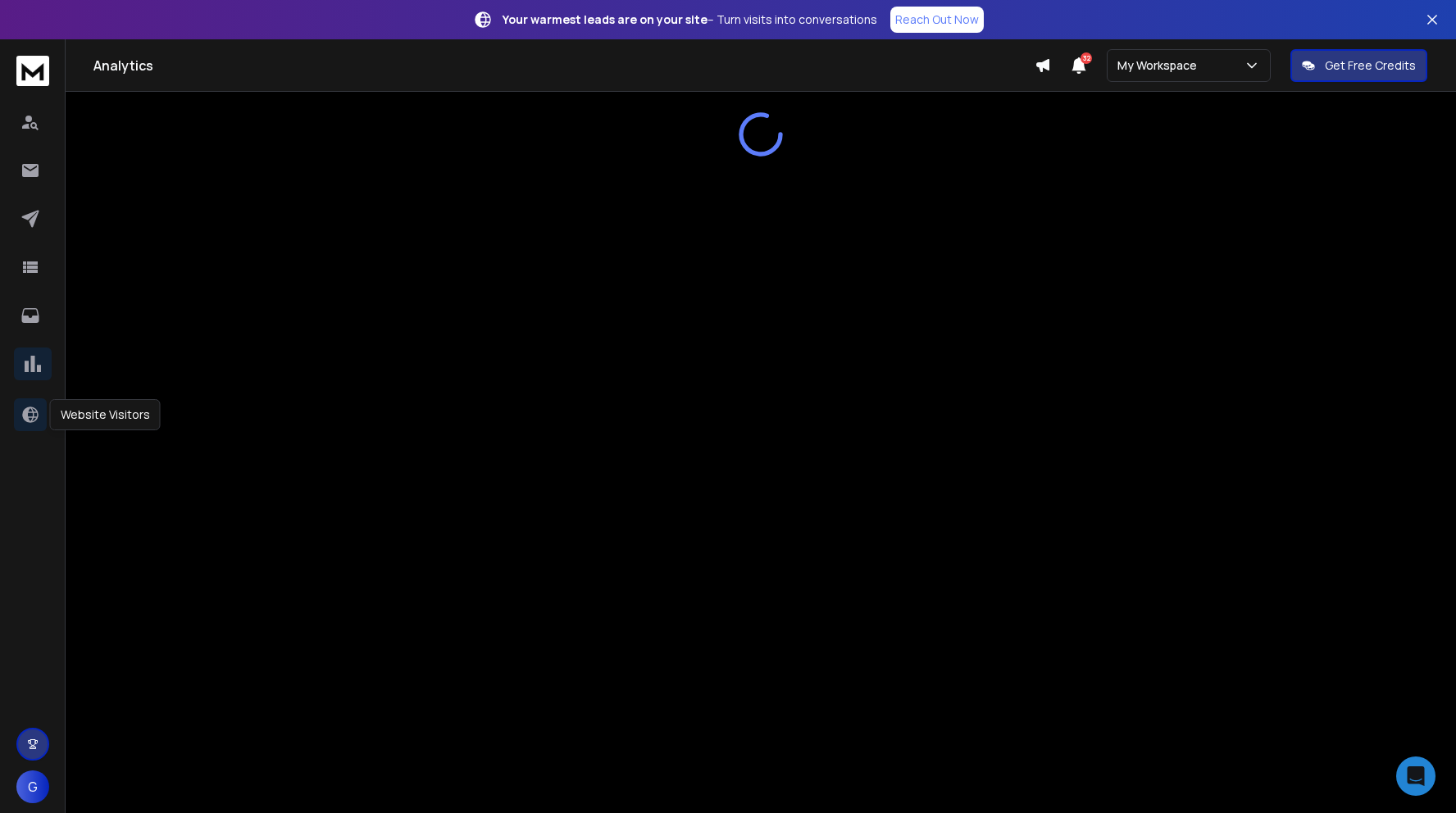 This screenshot has width=1456, height=813. Describe the element at coordinates (105, 415) in the screenshot. I see `div: Website Visitors` at that location.